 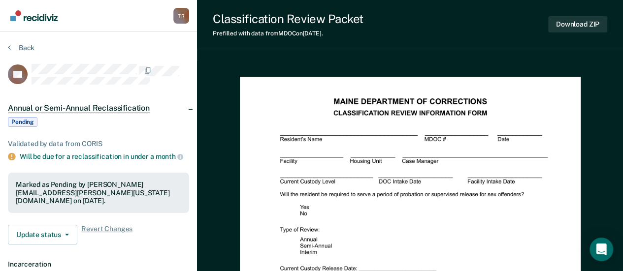 I want to click on div: Validated by data from CORIS, so click(x=99, y=144).